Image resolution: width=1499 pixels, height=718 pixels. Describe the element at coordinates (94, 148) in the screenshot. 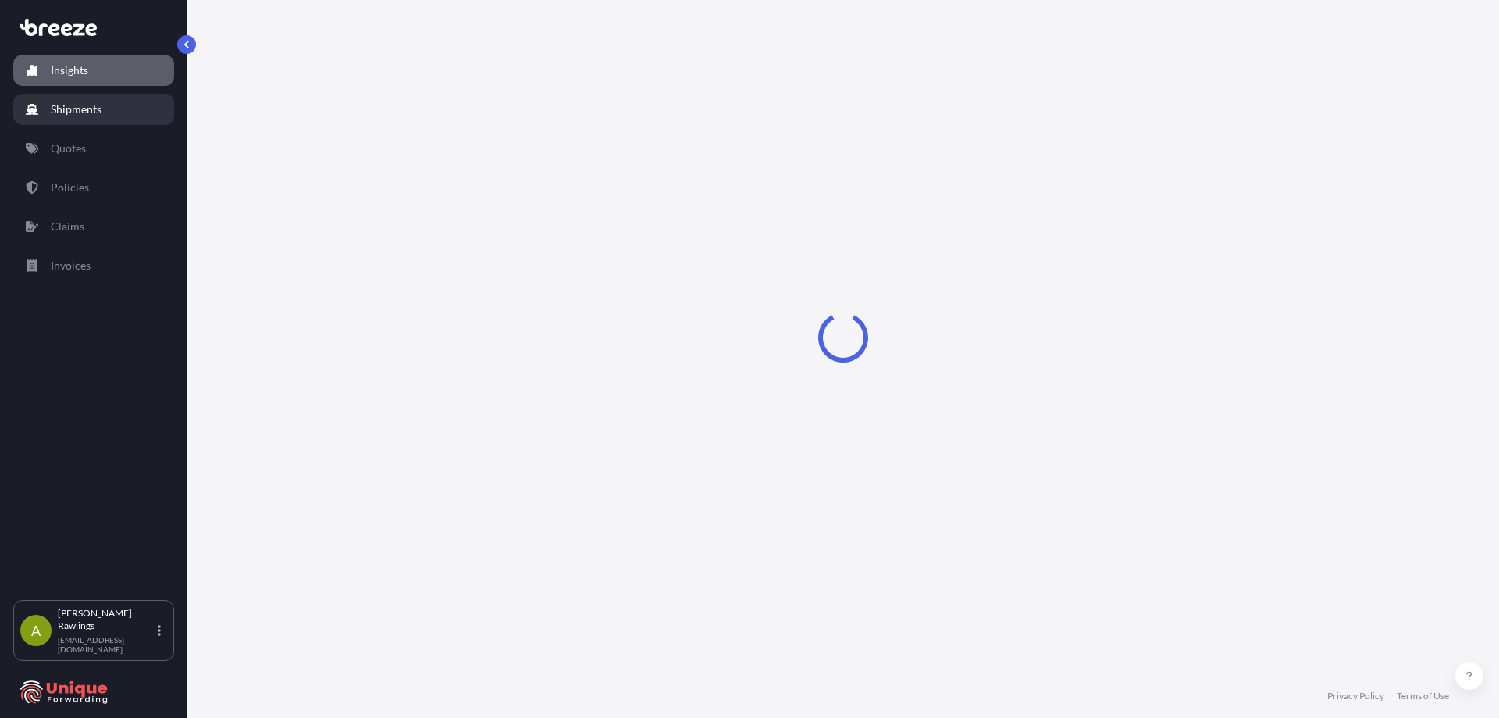

I see `a: Quotes` at that location.